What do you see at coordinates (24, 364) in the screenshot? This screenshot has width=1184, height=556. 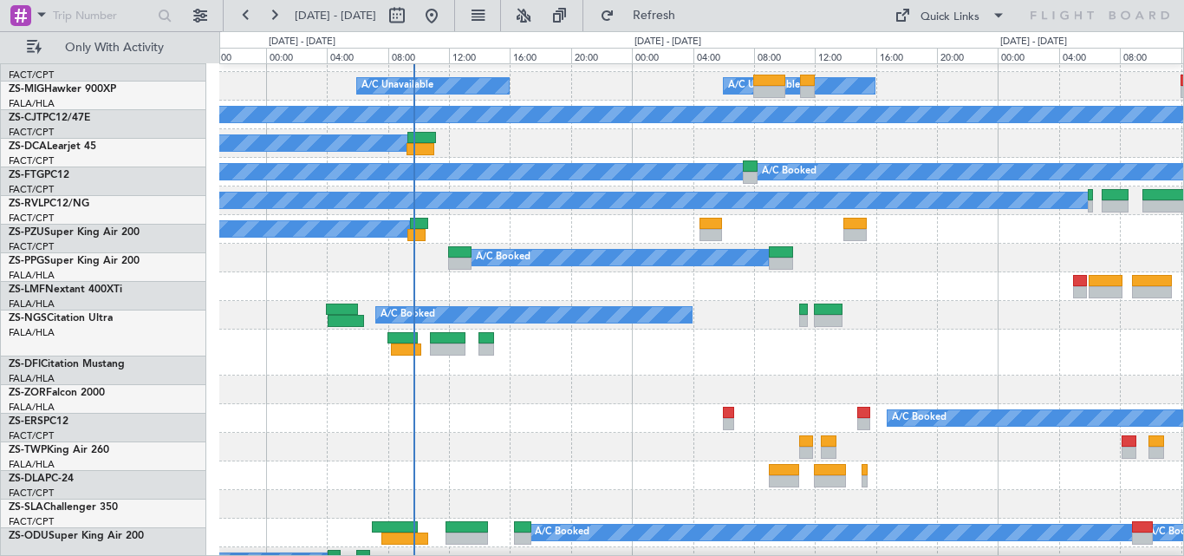 I see `span: ZS-DFI` at bounding box center [24, 364].